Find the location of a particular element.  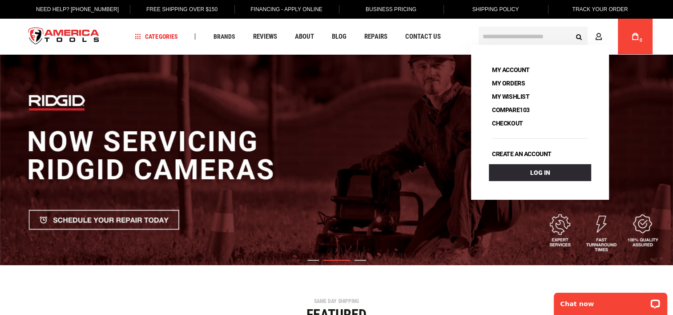

a: store logo is located at coordinates (64, 36).